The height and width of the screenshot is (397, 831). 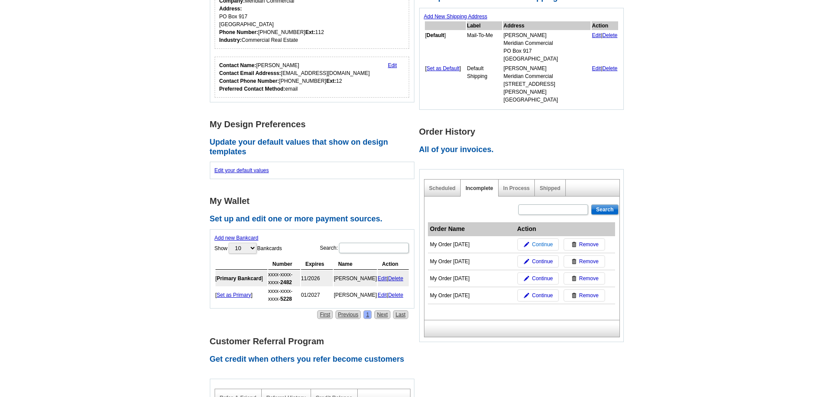 What do you see at coordinates (239, 32) in the screenshot?
I see `strong: Phone Number:` at bounding box center [239, 32].